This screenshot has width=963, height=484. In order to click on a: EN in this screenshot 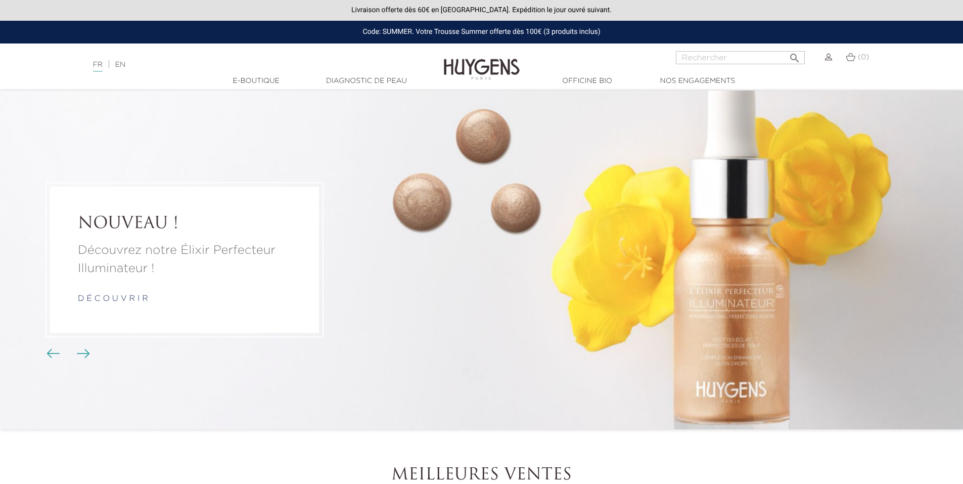, I will do `click(120, 65)`.